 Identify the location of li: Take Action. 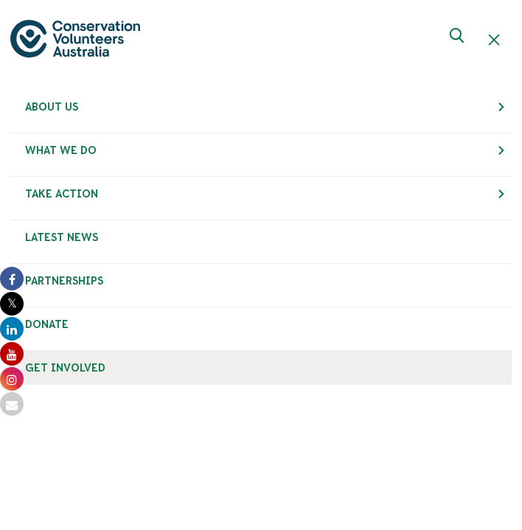
(261, 198).